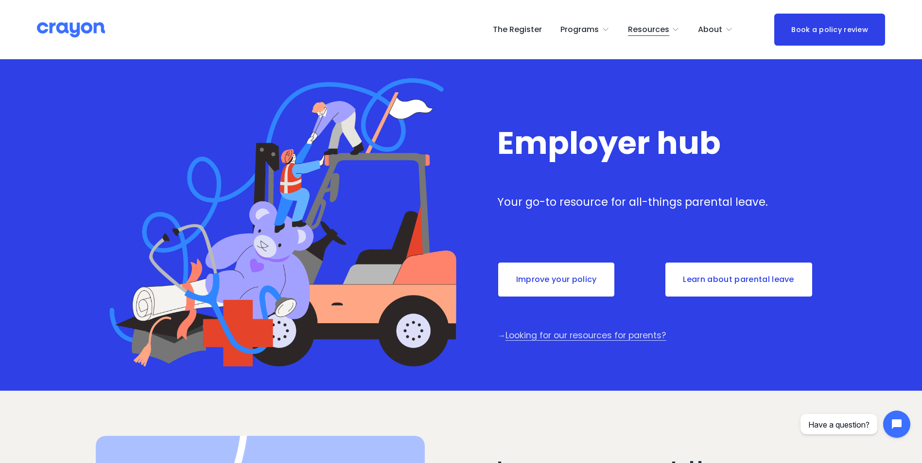  Describe the element at coordinates (829, 29) in the screenshot. I see `a: Book a policy review` at that location.